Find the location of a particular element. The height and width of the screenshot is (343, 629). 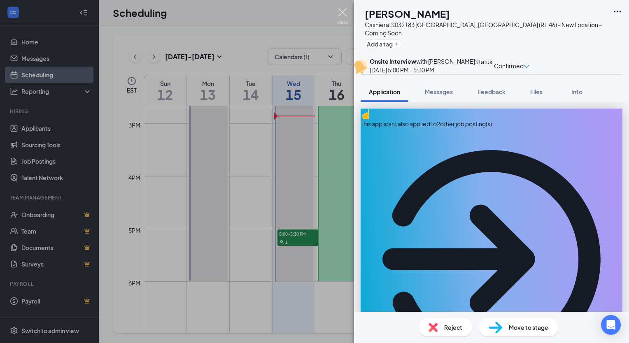

span: Feedback is located at coordinates (491, 92).